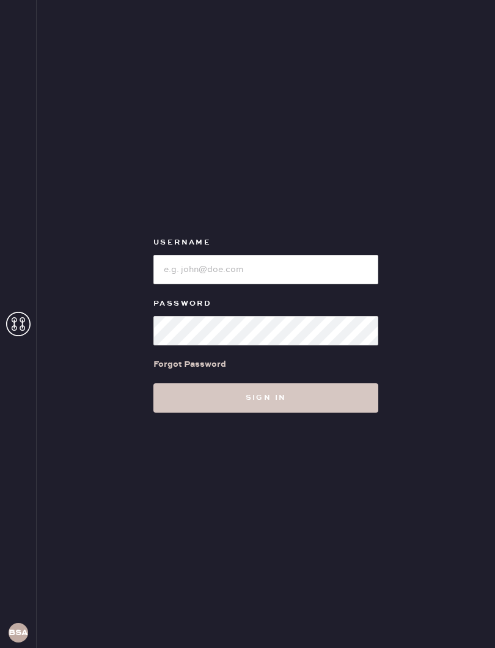  Describe the element at coordinates (189, 364) in the screenshot. I see `a: Forgot Password` at that location.